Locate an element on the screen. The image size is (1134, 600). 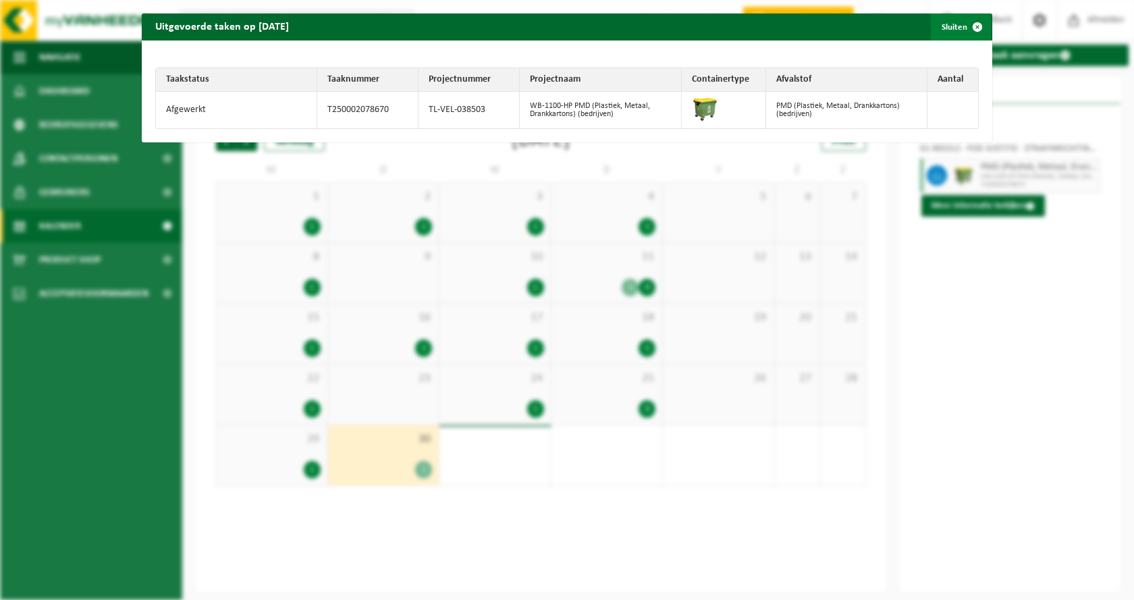
td: TL-VEL-038503 is located at coordinates (469, 110).